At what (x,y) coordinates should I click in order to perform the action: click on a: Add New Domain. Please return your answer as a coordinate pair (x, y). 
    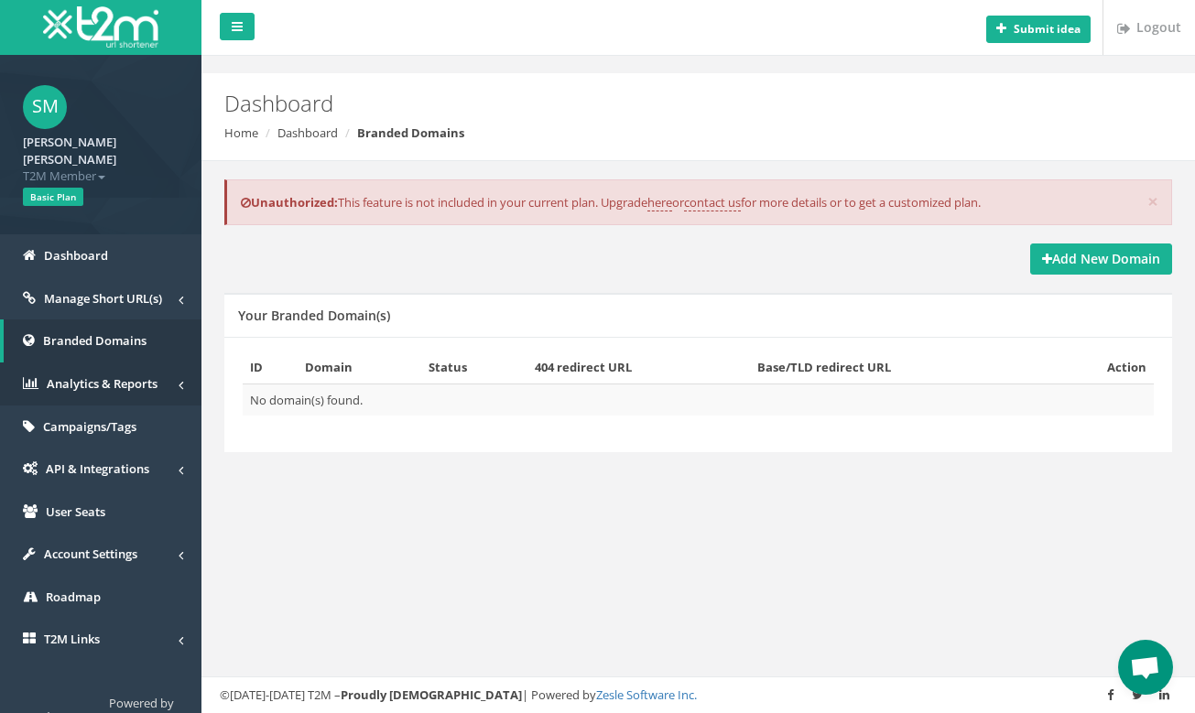
    Looking at the image, I should click on (1101, 259).